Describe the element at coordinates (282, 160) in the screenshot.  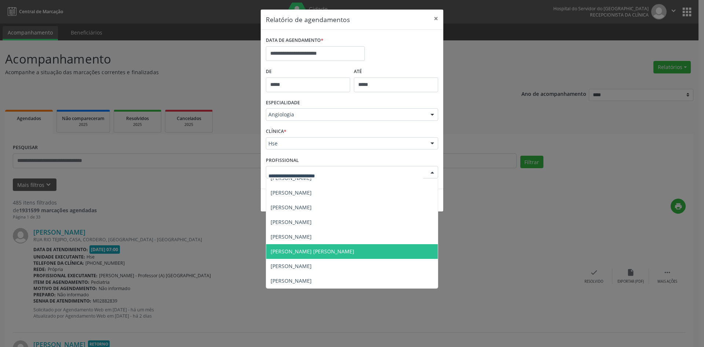
I see `label: PROFISSIONAL` at that location.